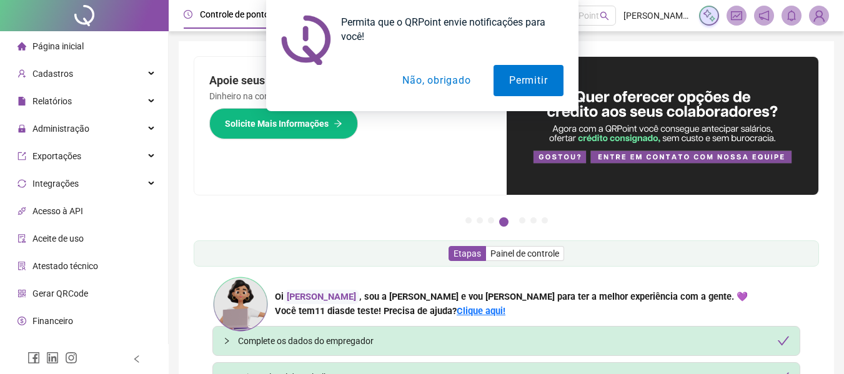 The image size is (844, 374). What do you see at coordinates (57, 211) in the screenshot?
I see `span: Acesso à API` at bounding box center [57, 211].